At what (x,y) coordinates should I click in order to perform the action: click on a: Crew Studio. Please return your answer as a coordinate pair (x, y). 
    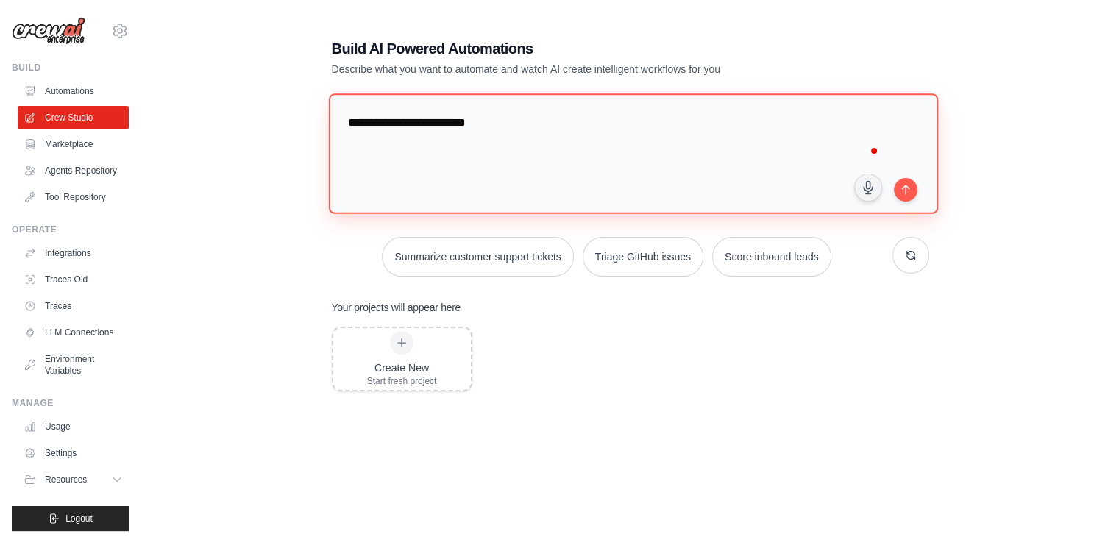
    Looking at the image, I should click on (73, 118).